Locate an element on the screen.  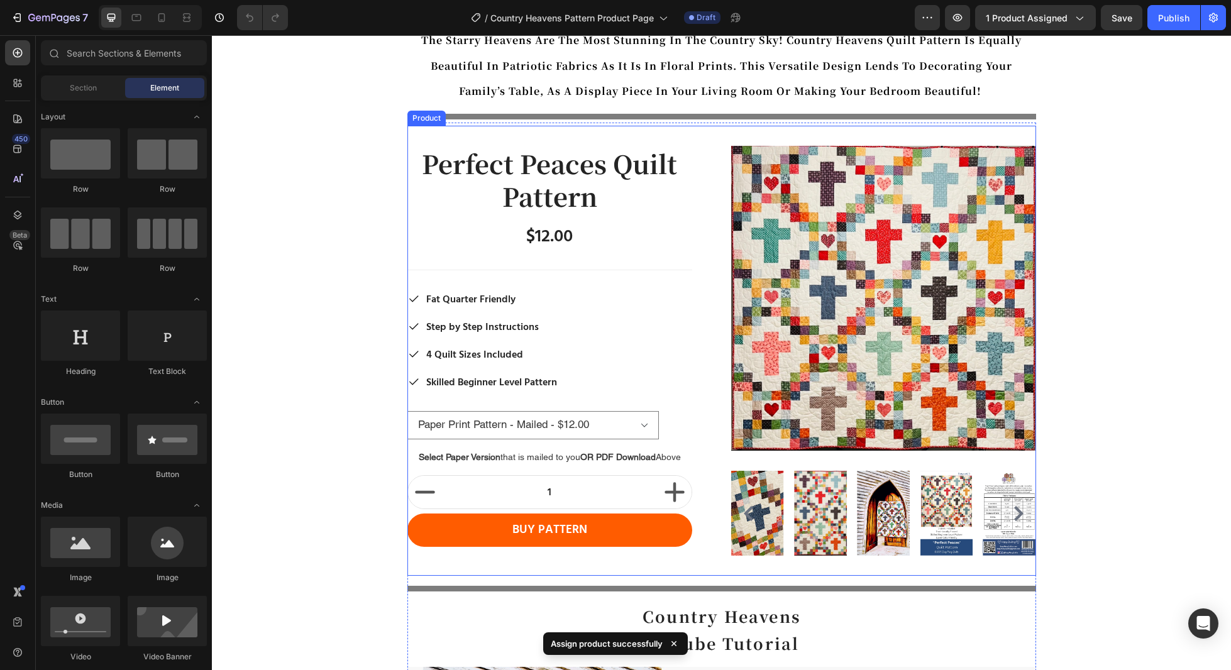
div: Video is located at coordinates (80, 657).